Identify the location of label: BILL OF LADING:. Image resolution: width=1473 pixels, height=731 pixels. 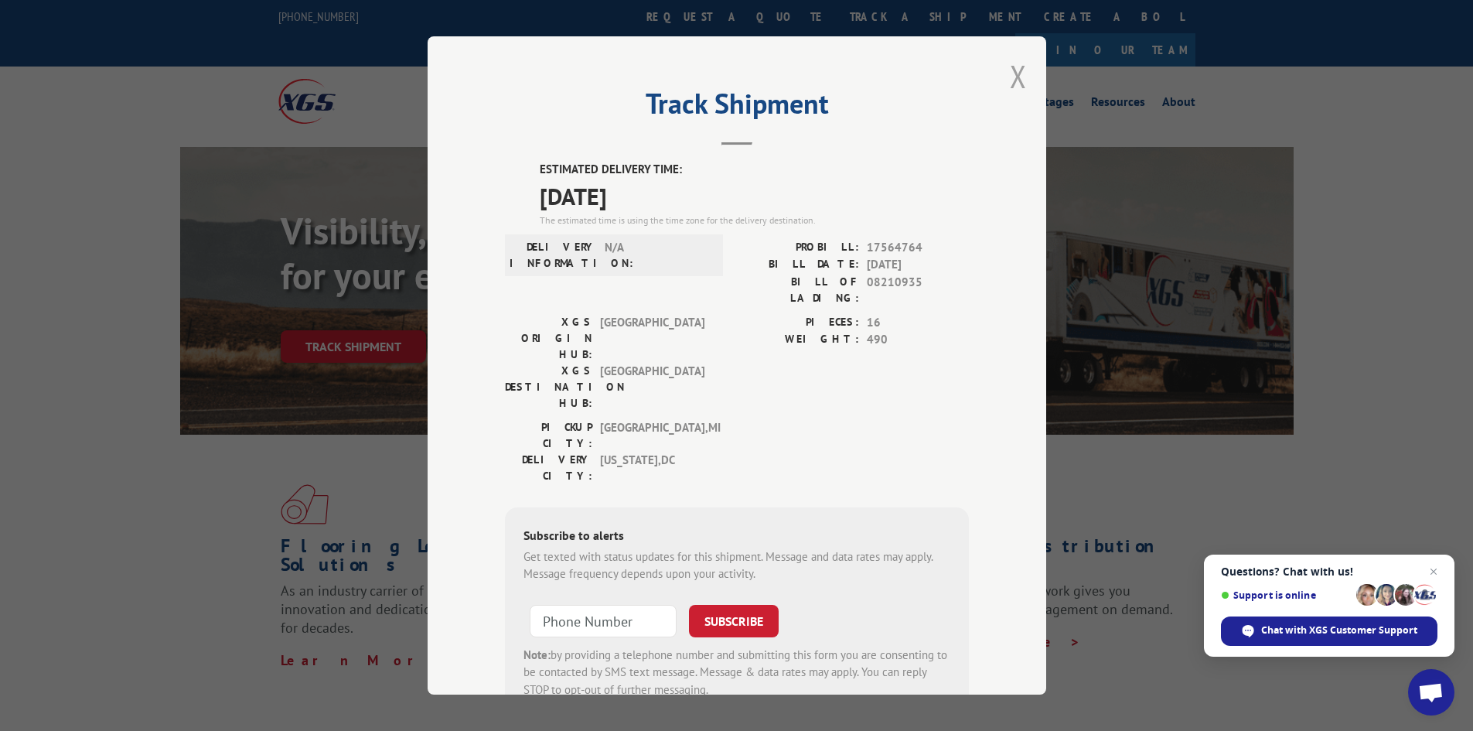
(798, 290).